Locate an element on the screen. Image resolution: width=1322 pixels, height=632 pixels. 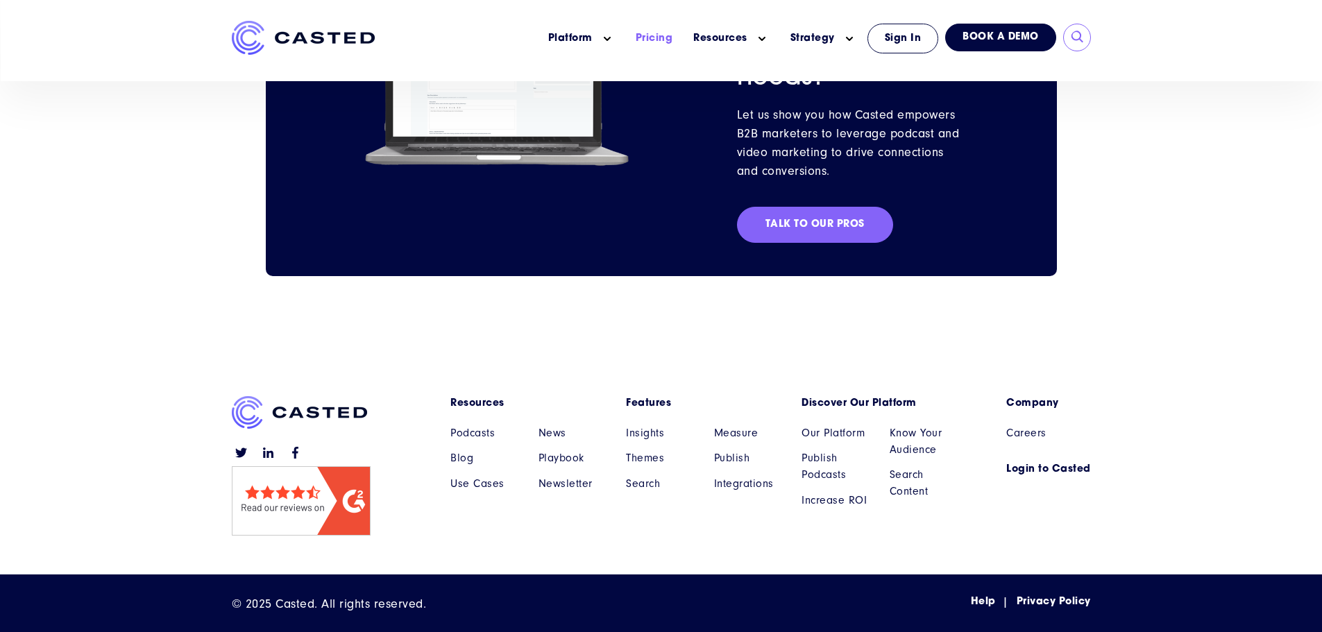
a: Pricing is located at coordinates (655, 38).